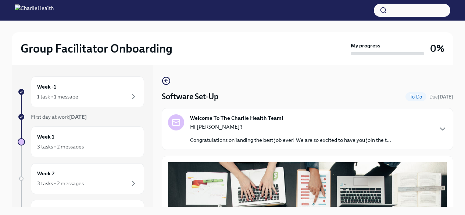  Describe the element at coordinates (365, 46) in the screenshot. I see `strong: My progress` at that location.